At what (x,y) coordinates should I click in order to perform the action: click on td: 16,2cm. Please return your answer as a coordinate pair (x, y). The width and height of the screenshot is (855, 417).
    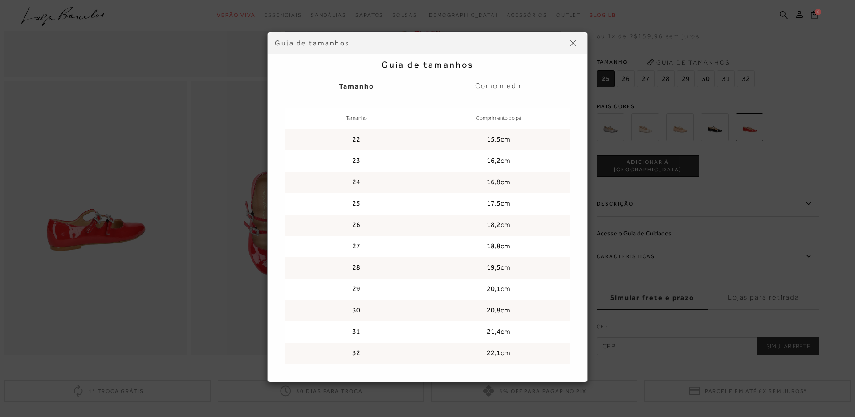
    Looking at the image, I should click on (498, 161).